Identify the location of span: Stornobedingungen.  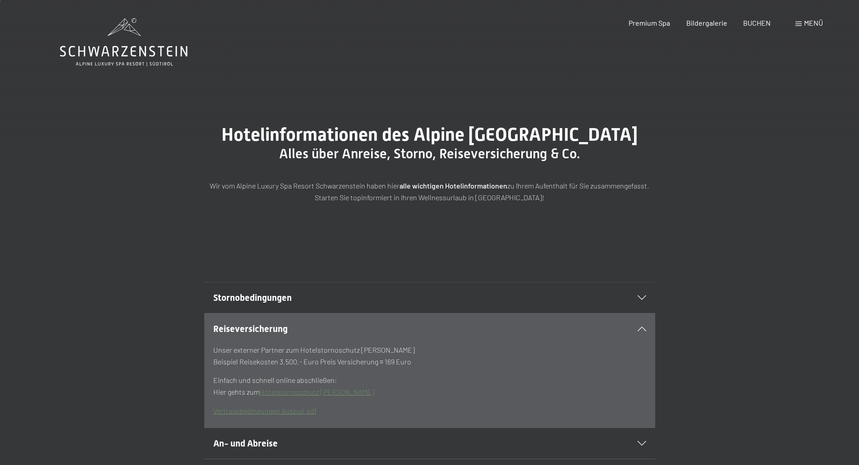
(253, 298).